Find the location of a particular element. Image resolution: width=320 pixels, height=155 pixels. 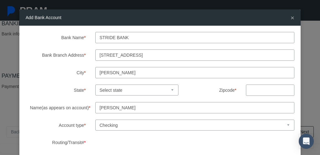

label: Bank Branch Address is located at coordinates (56, 55).